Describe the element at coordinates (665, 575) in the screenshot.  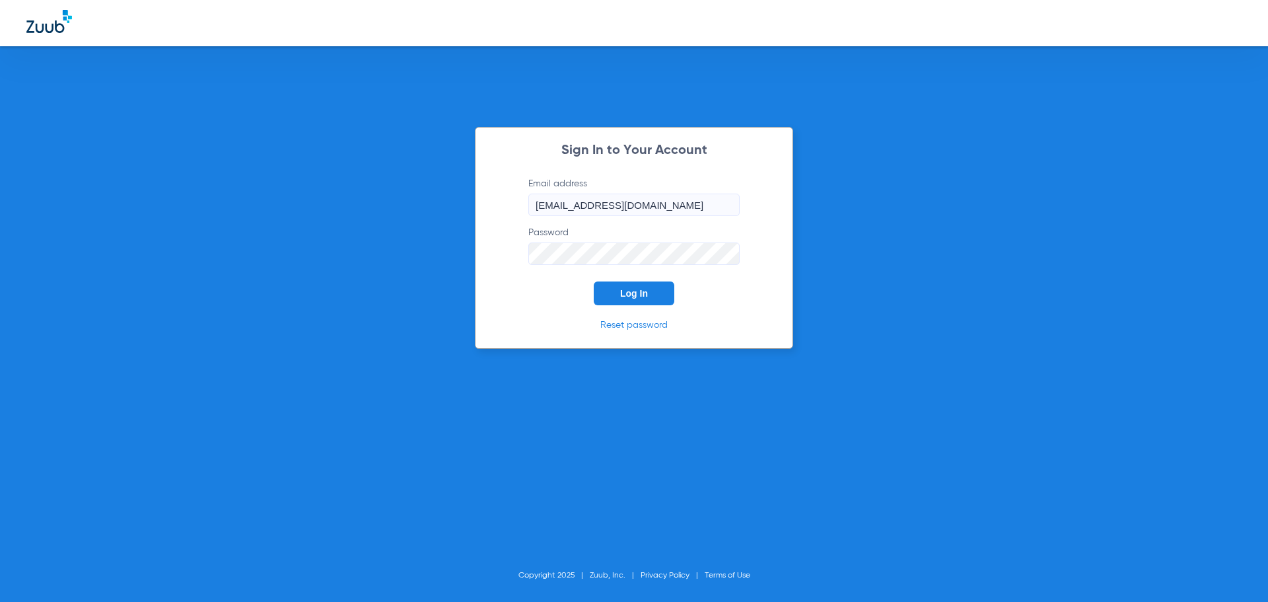
I see `a: Privacy Policy` at that location.